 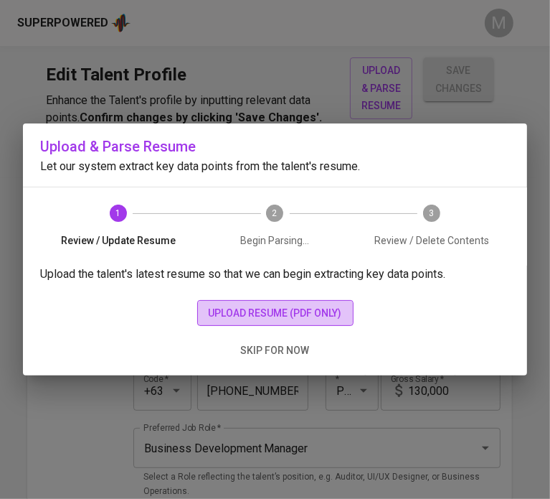 What do you see at coordinates (118, 213) in the screenshot?
I see `text: 1` at bounding box center [118, 213].